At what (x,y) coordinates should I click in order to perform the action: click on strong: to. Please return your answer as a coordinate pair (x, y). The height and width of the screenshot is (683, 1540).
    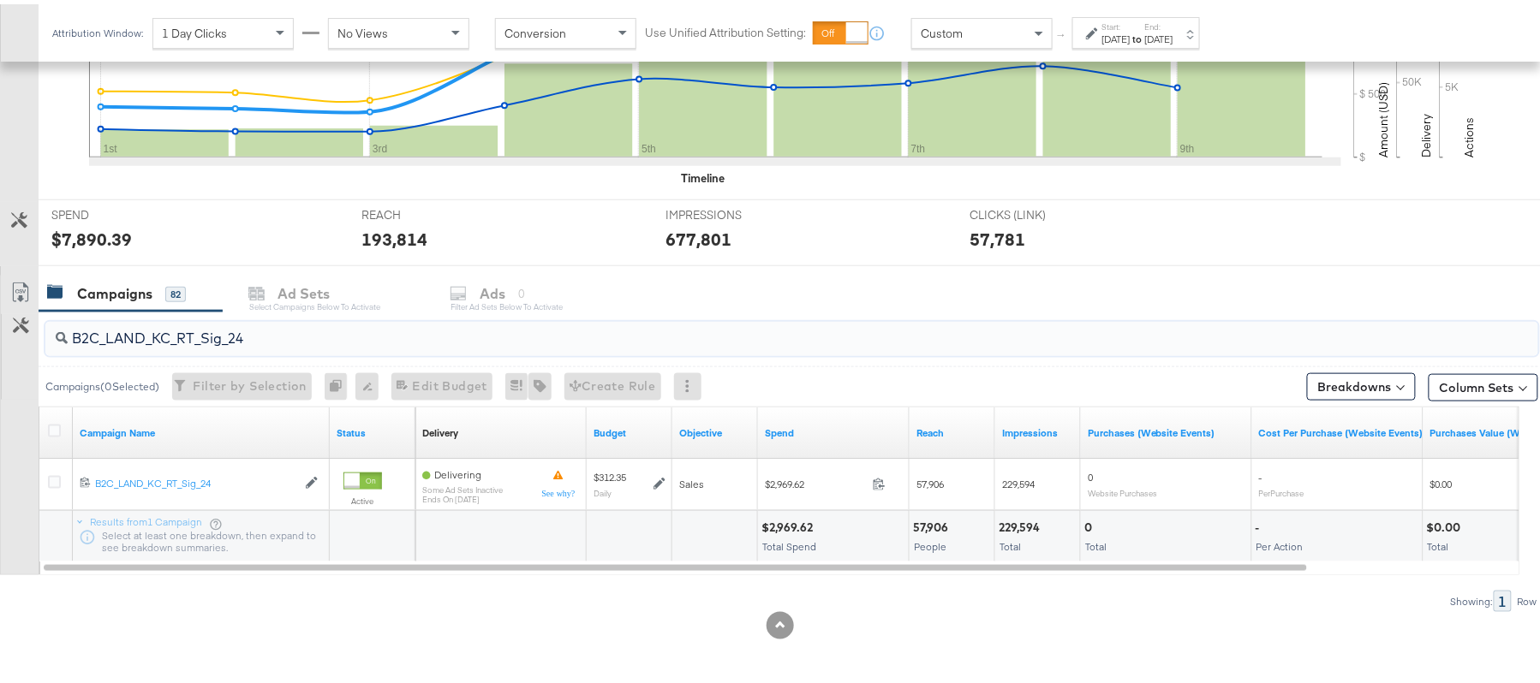
    Looking at the image, I should click on (1137, 34).